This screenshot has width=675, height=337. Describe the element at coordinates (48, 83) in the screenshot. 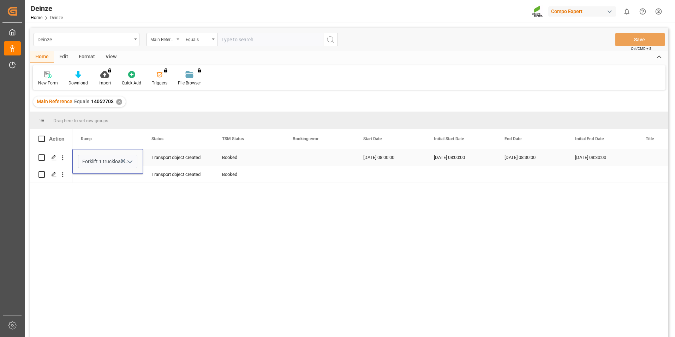

I see `div: New Form` at that location.